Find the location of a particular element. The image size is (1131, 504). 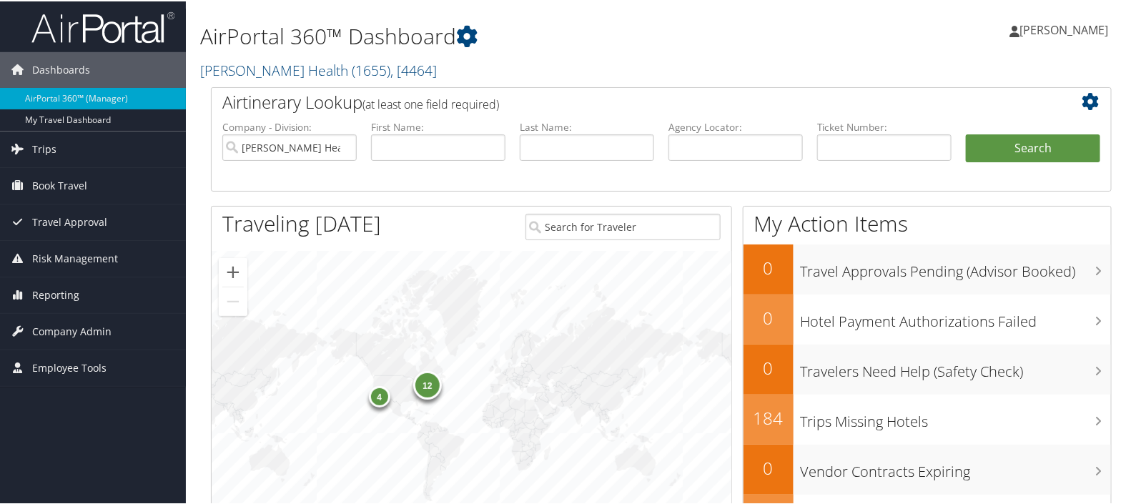

span: Risk Management is located at coordinates (75, 257).